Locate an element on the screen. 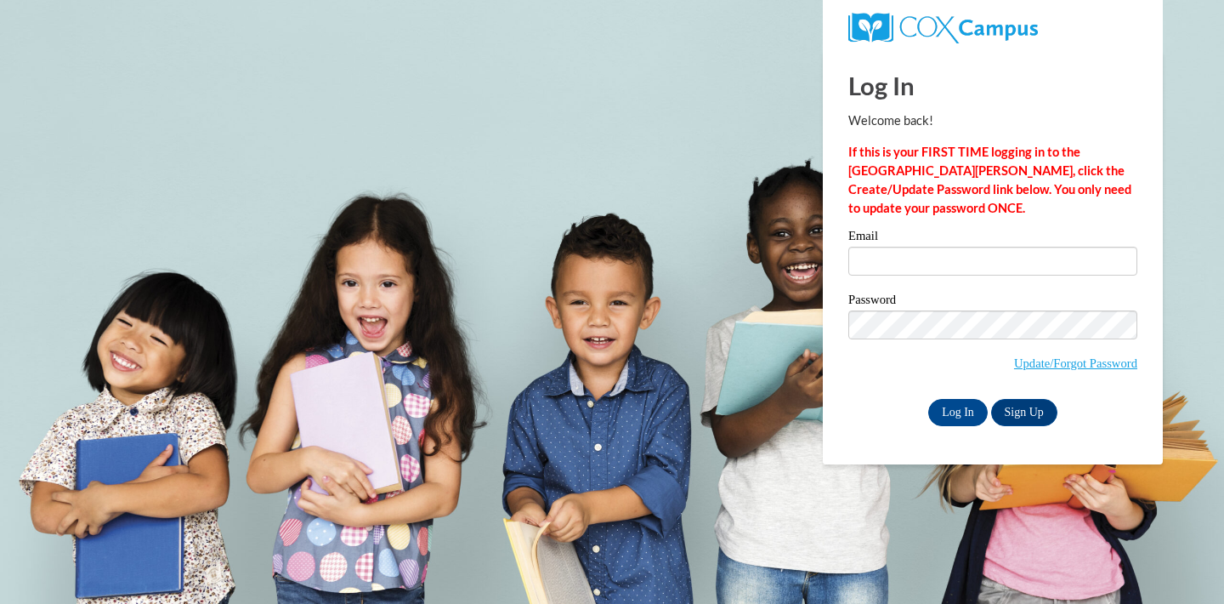 Image resolution: width=1224 pixels, height=604 pixels. a: COX Campus is located at coordinates (943, 26).